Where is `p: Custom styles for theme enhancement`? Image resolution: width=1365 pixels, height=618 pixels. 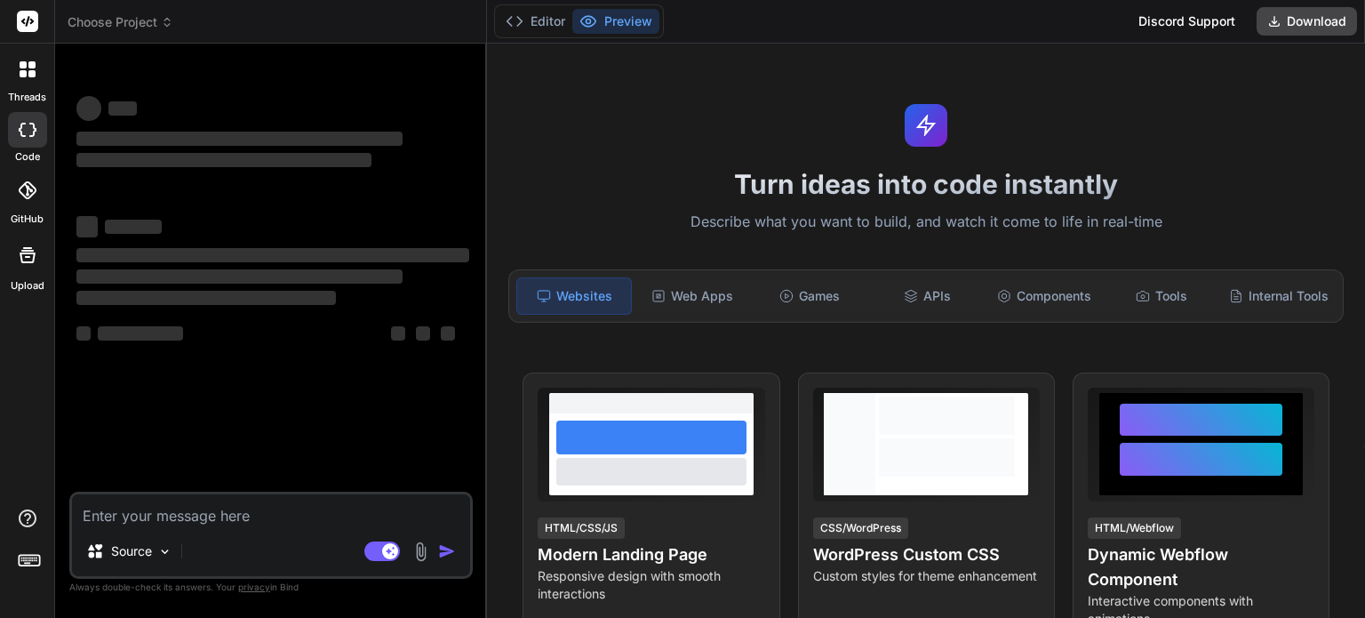
p: Custom styles for theme enhancement is located at coordinates (926, 576).